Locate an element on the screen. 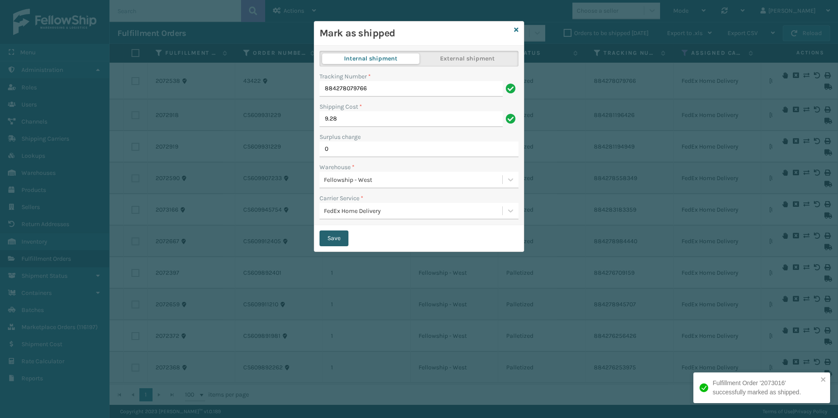  div: Fellowship - West is located at coordinates (413, 180).